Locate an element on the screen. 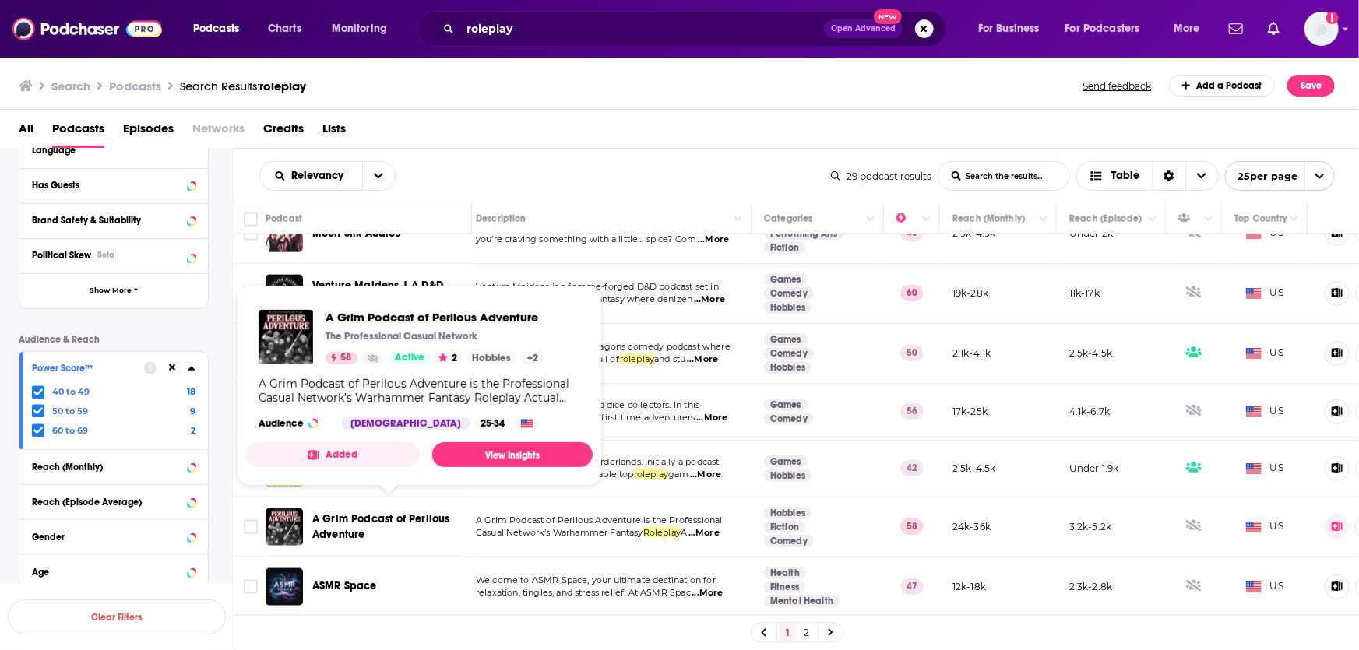 The width and height of the screenshot is (1359, 650). div: 29 podcast results is located at coordinates (881, 176).